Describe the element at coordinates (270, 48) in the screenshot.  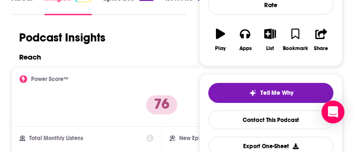
I see `div: List` at that location.